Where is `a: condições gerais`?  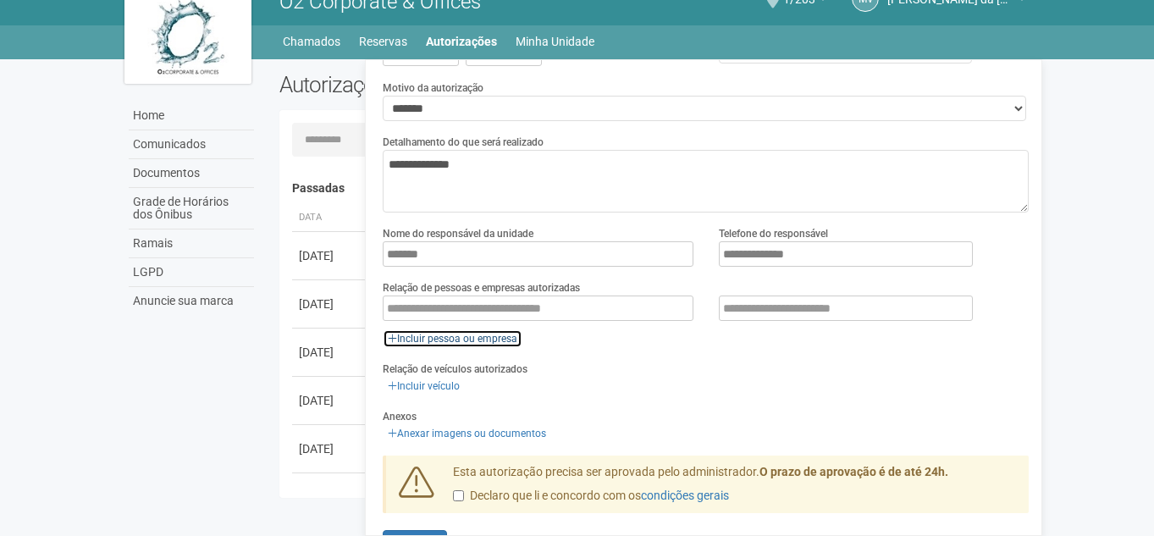 a: condições gerais is located at coordinates (685, 495).